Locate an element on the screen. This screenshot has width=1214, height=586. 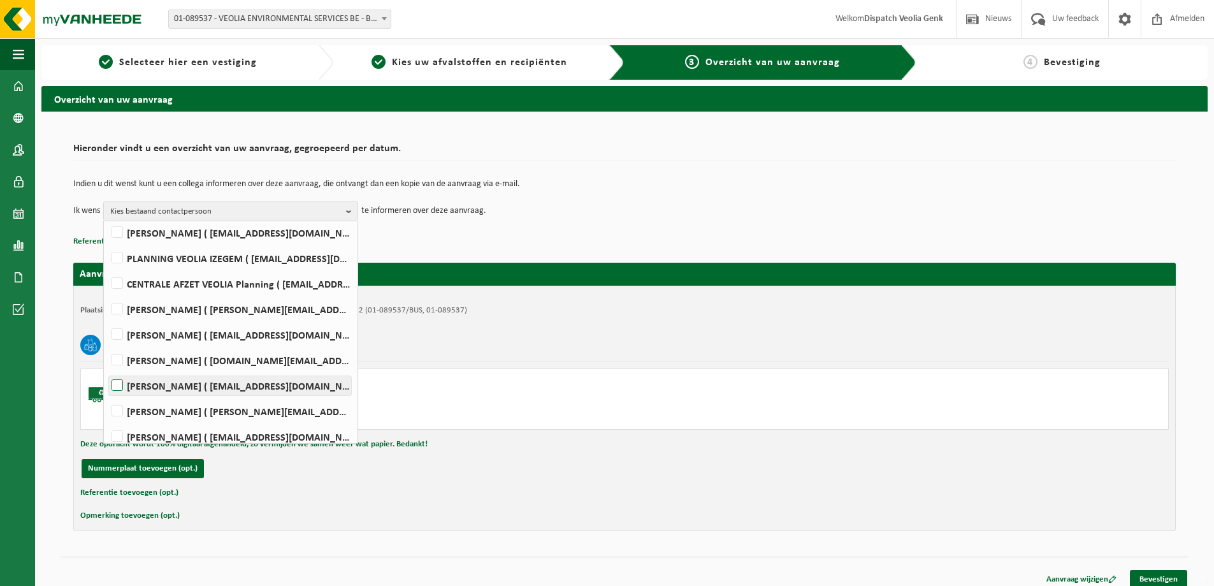
img: BL-SO-LV.png is located at coordinates (106, 394).